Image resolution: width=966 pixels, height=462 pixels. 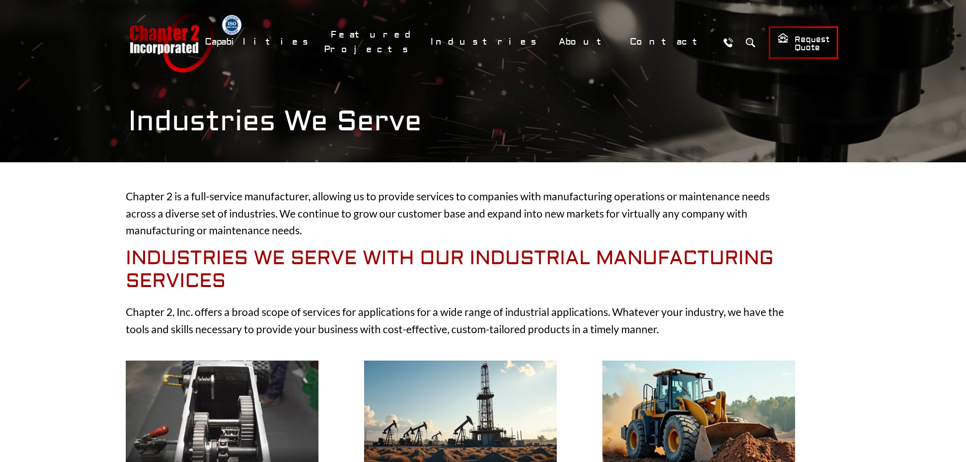 What do you see at coordinates (485, 42) in the screenshot?
I see `a: Industries` at bounding box center [485, 42].